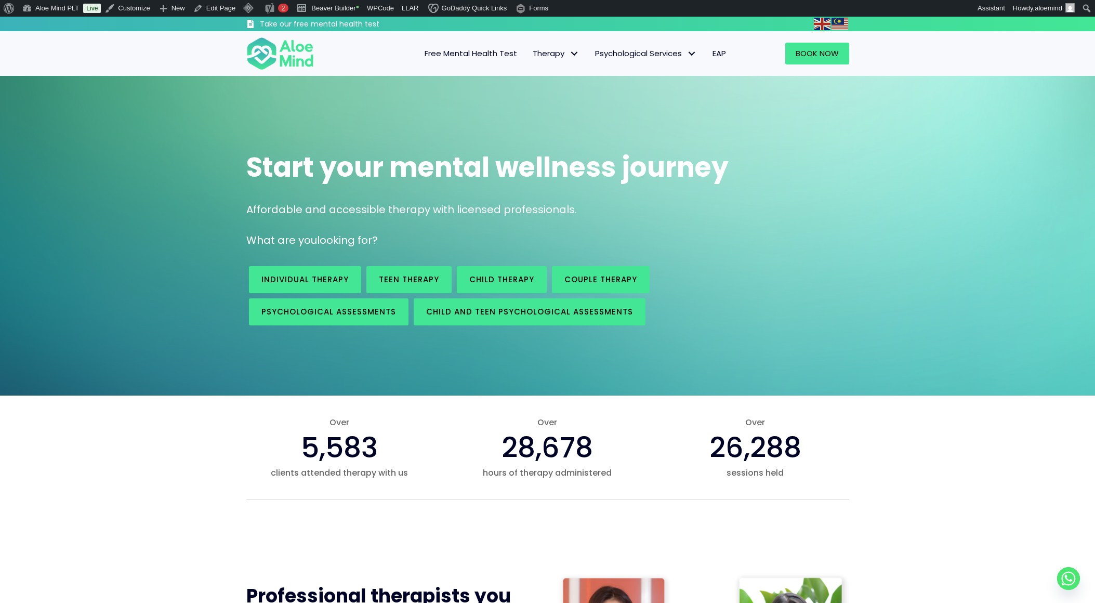 The width and height of the screenshot is (1095, 603). What do you see at coordinates (487, 167) in the screenshot?
I see `span: Start your mental wellness journey` at bounding box center [487, 167].